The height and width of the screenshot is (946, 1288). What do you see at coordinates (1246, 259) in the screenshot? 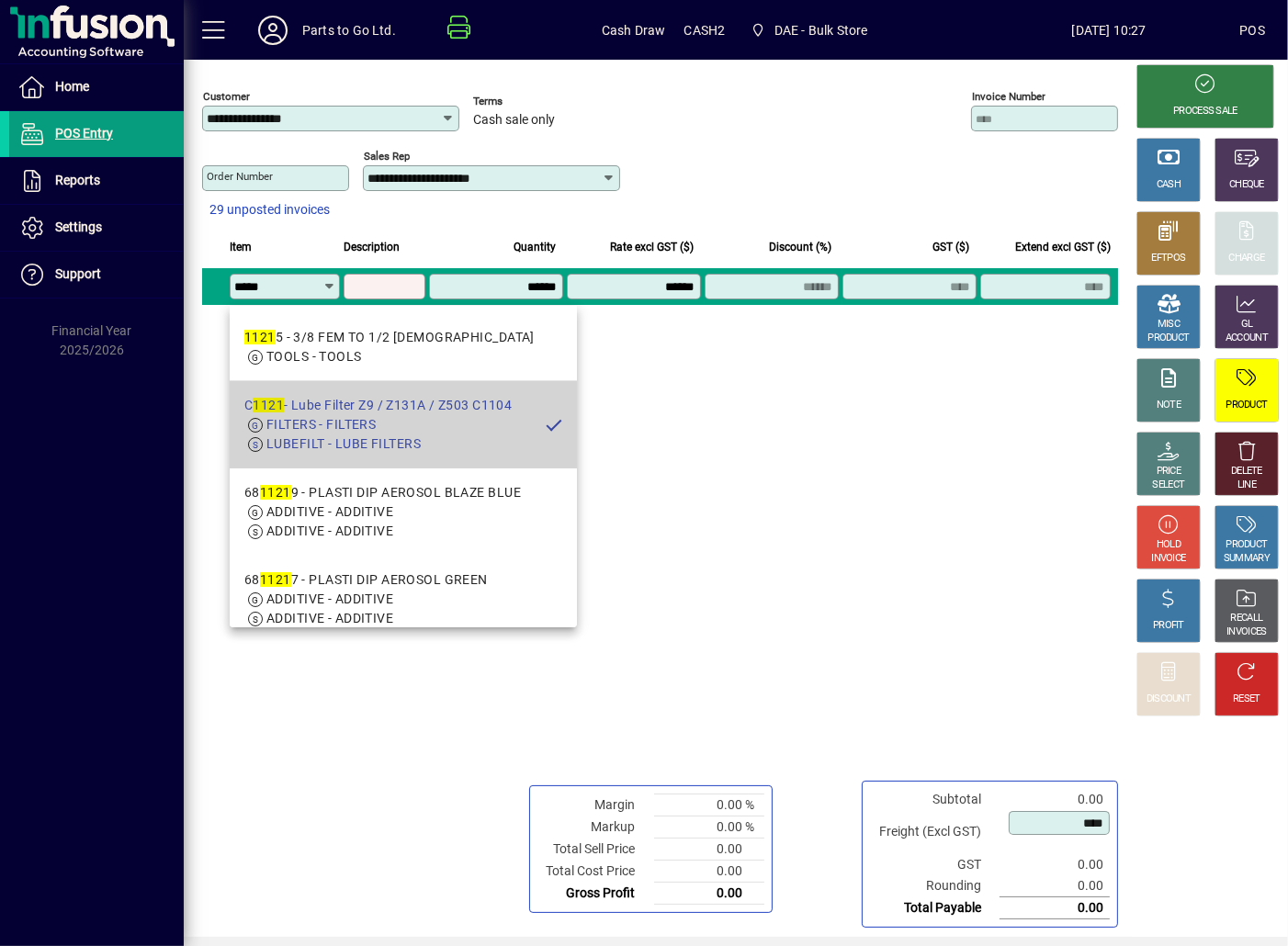
I see `div: CHARGE` at bounding box center [1246, 259].